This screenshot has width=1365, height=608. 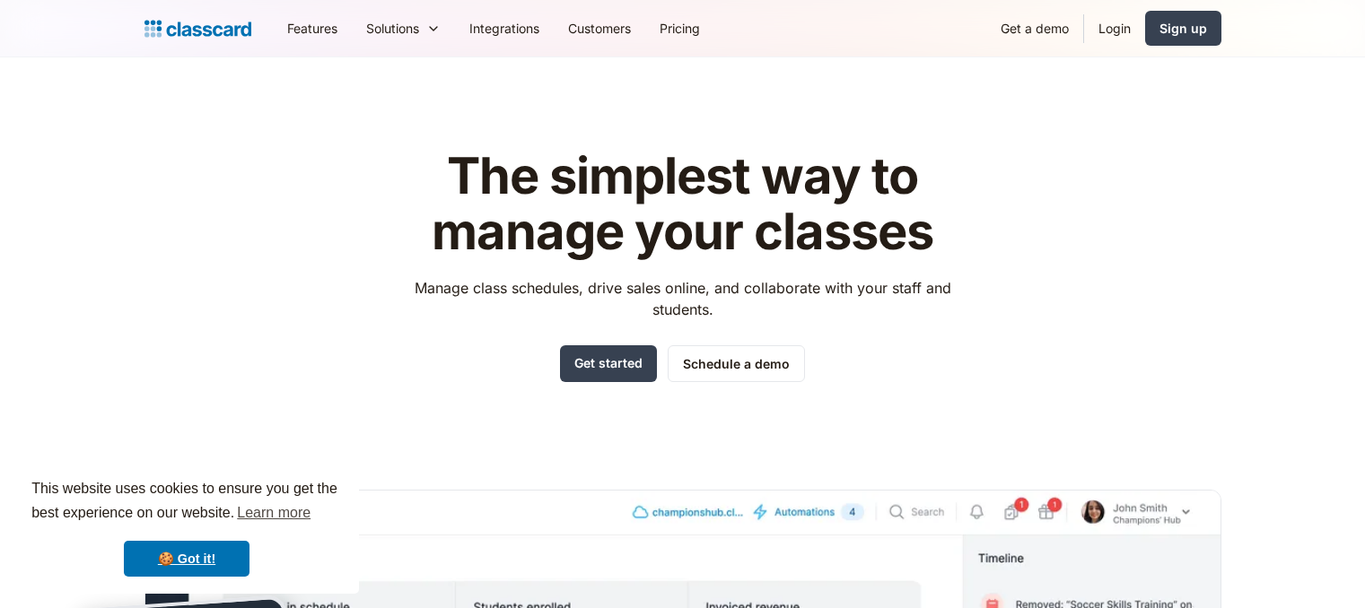 What do you see at coordinates (679, 28) in the screenshot?
I see `a: Pricing` at bounding box center [679, 28].